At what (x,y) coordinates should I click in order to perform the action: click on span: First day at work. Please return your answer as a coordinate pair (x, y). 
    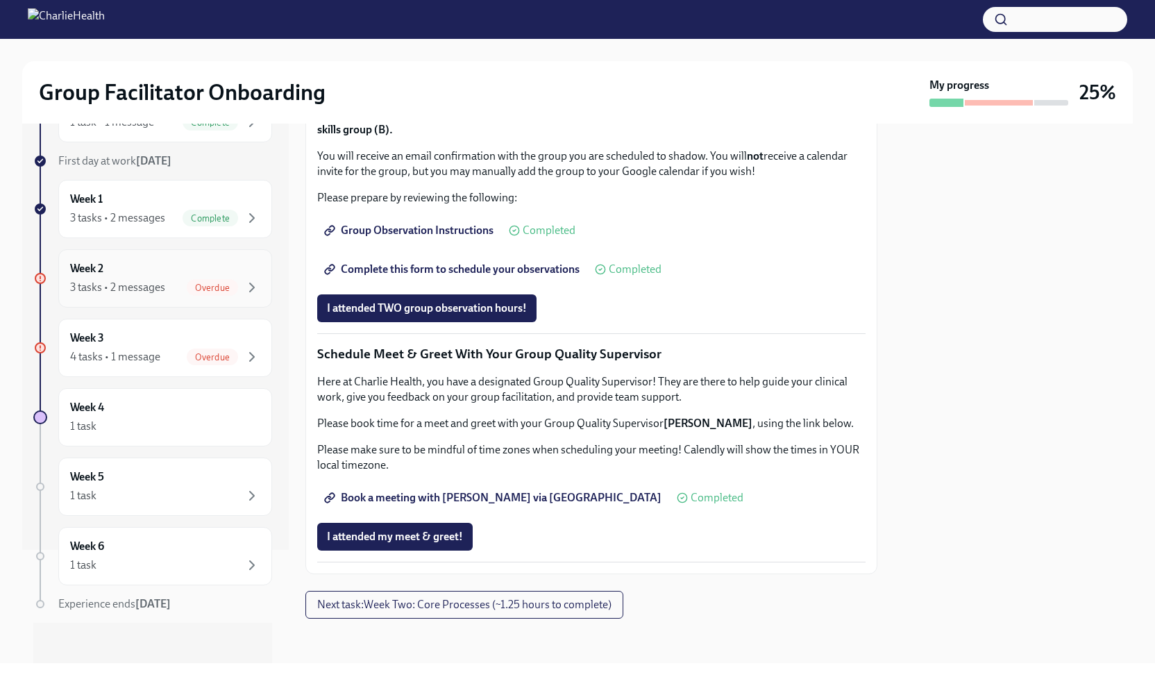
    Looking at the image, I should click on (114, 160).